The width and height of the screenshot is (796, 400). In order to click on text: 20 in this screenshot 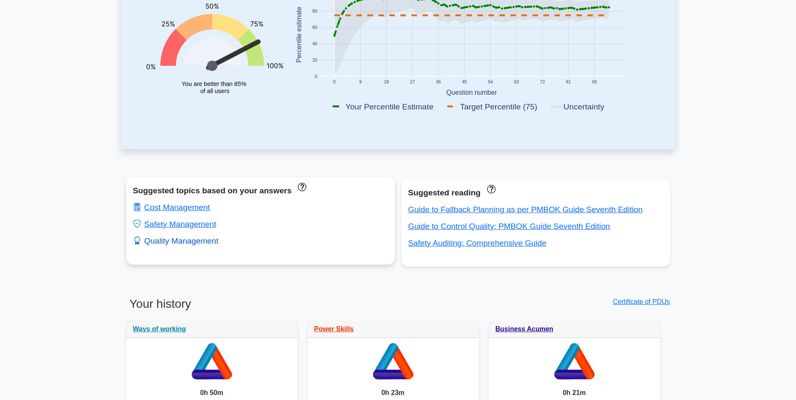, I will do `click(315, 60)`.